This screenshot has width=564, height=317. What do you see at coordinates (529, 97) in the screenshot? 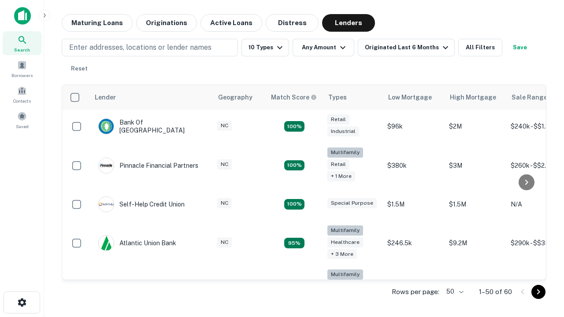
I see `div: Sale Range` at bounding box center [529, 97].